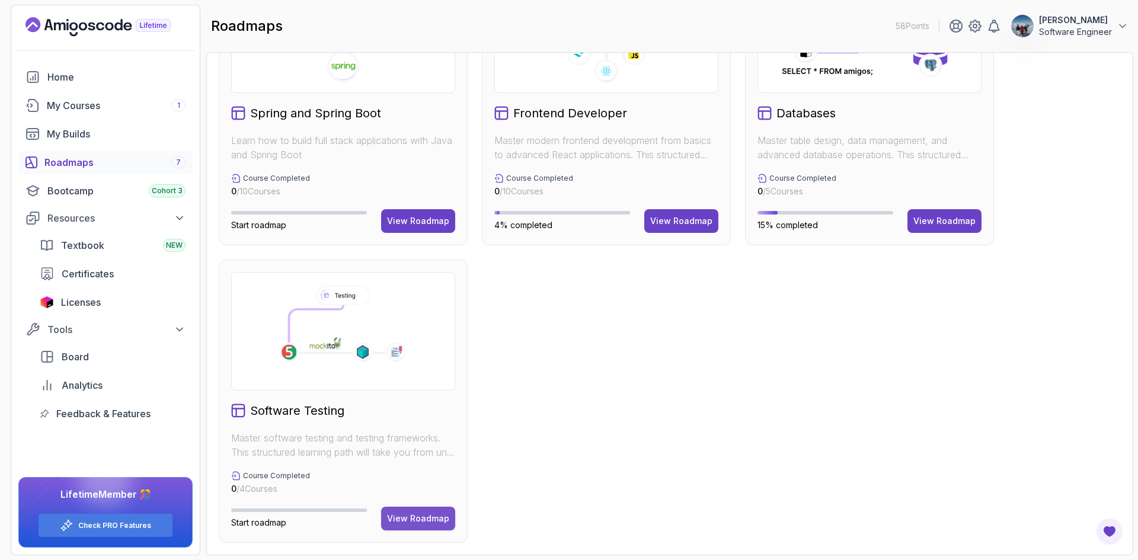 The image size is (1138, 560). What do you see at coordinates (606, 148) in the screenshot?
I see `p: Master modern frontend development from basics to advanced React applications. This structured le...` at bounding box center [606, 148].